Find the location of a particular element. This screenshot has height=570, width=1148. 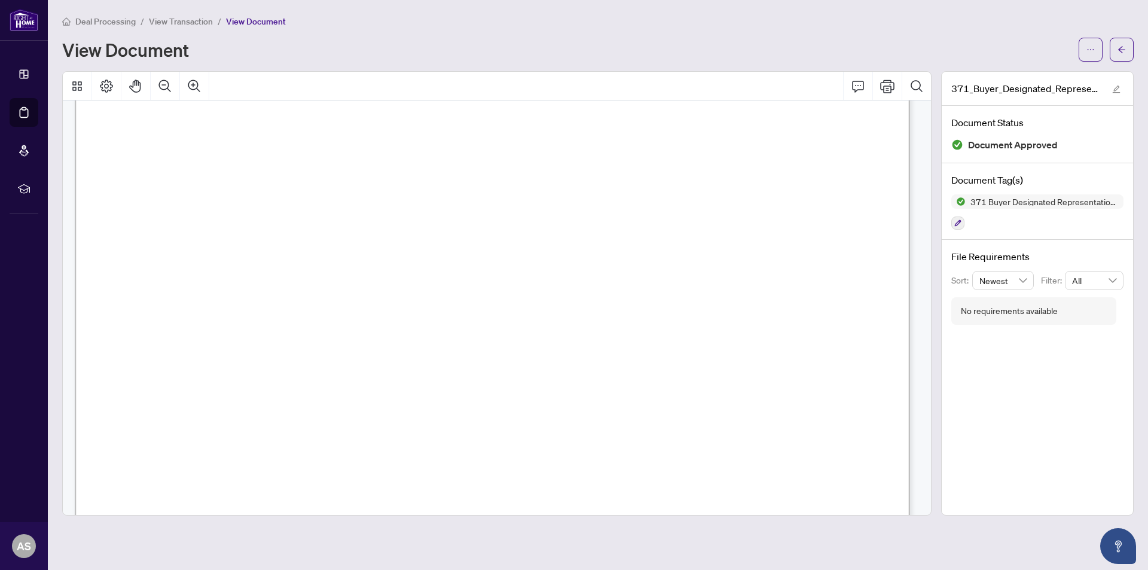

span: 371 Buyer Designated Representation Agreement - Authority for Purchase or Lease is located at coordinates (1045, 201).